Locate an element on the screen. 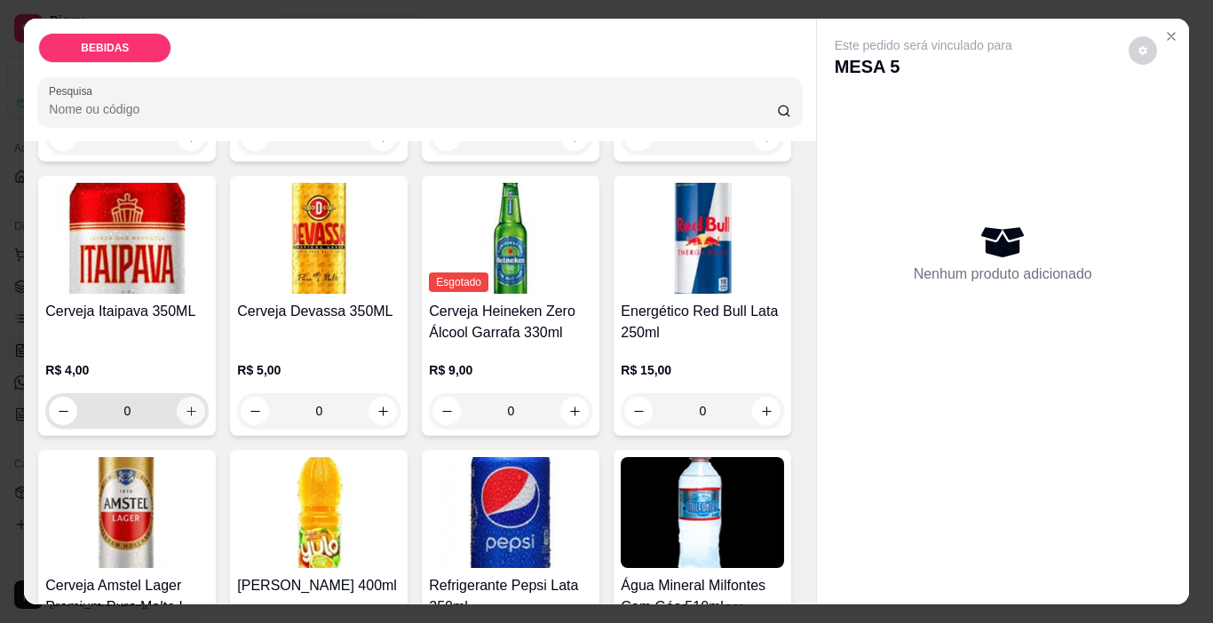 This screenshot has width=1213, height=623. h4: Cerveja Heineken Zero Álcool Garrafa 330ml is located at coordinates (510, 322).